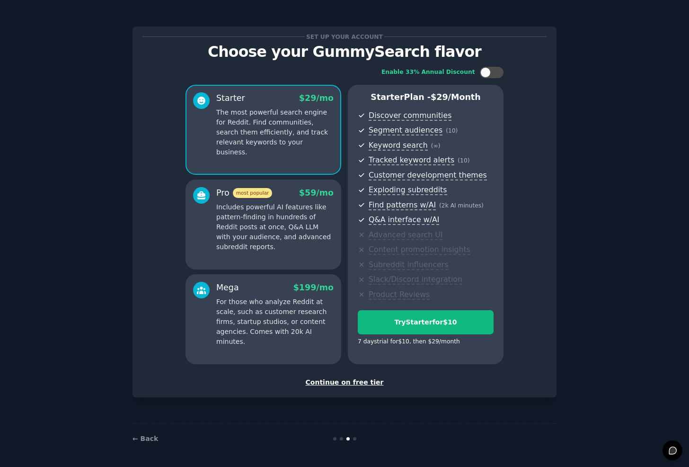 This screenshot has width=689, height=467. Describe the element at coordinates (316, 98) in the screenshot. I see `span: $ 29 /mo` at that location.